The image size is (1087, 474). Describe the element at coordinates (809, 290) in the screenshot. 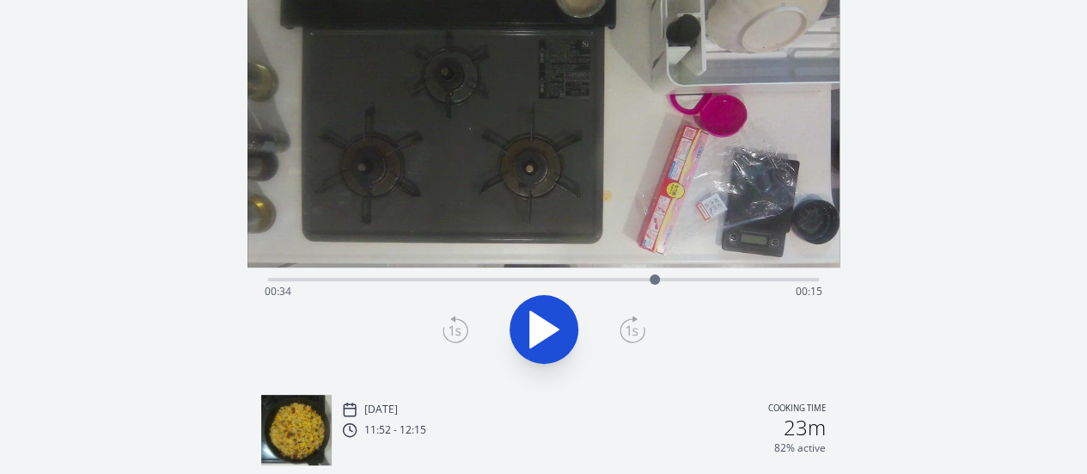

I see `span: 00:15` at that location.